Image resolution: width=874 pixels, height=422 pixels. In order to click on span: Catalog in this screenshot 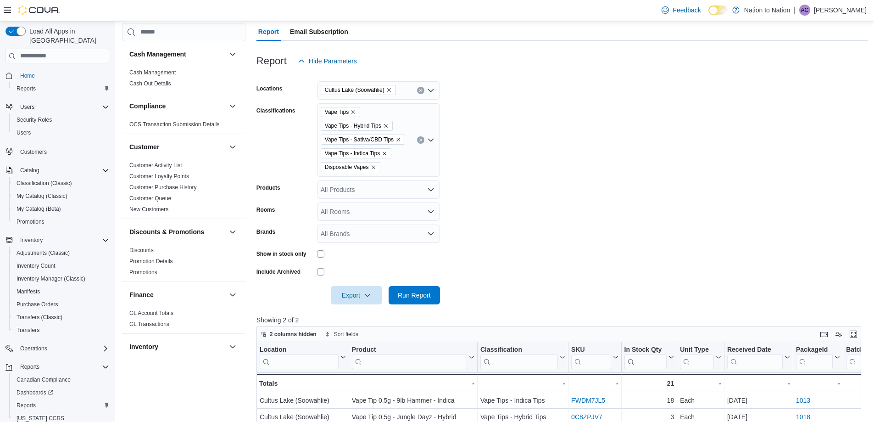, I will do `click(29, 170)`.